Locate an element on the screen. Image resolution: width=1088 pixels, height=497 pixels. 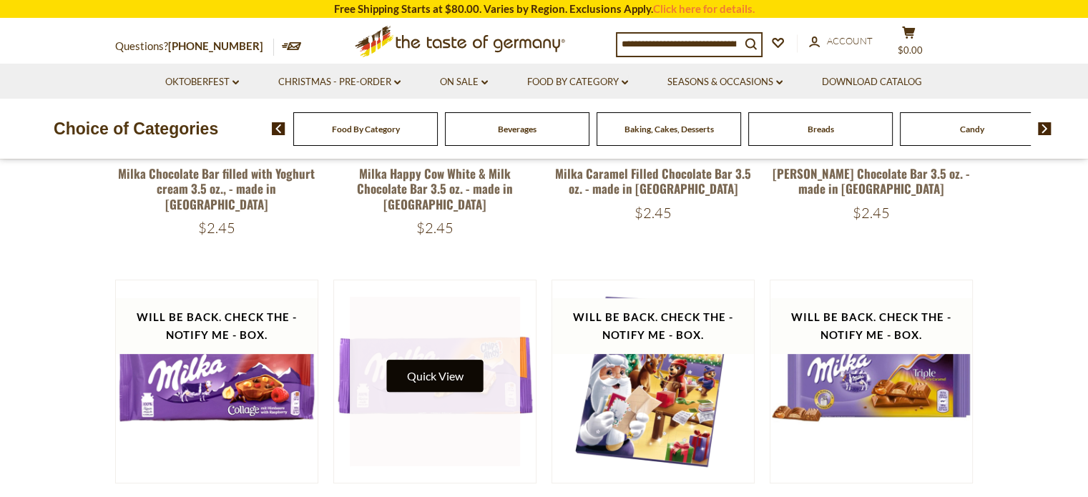
button: Quick View is located at coordinates (434, 376).